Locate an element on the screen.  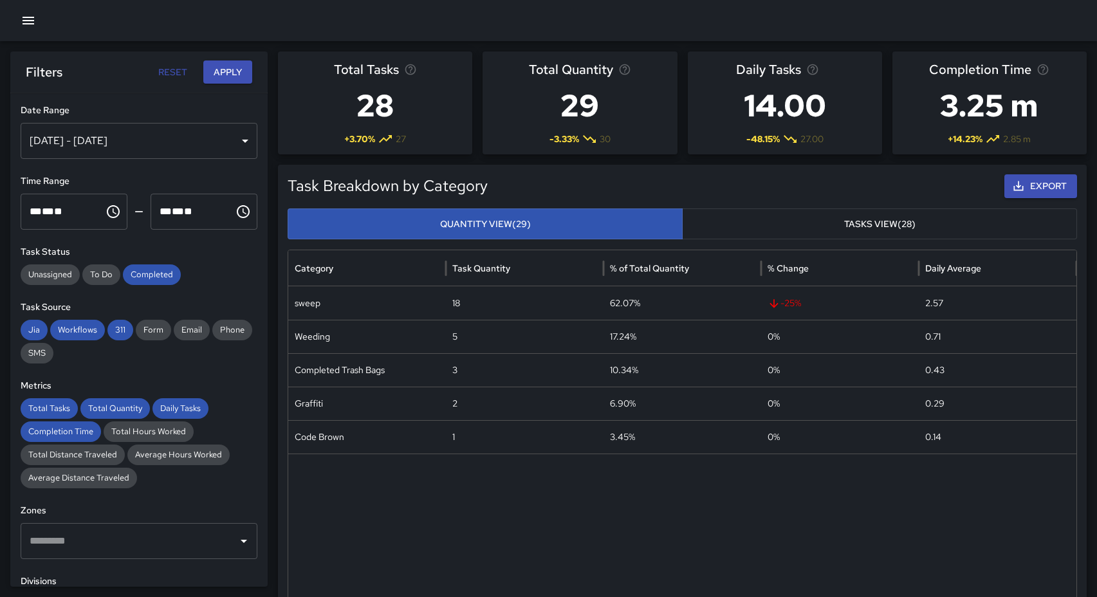
span: 2.85 m is located at coordinates (1017, 139).